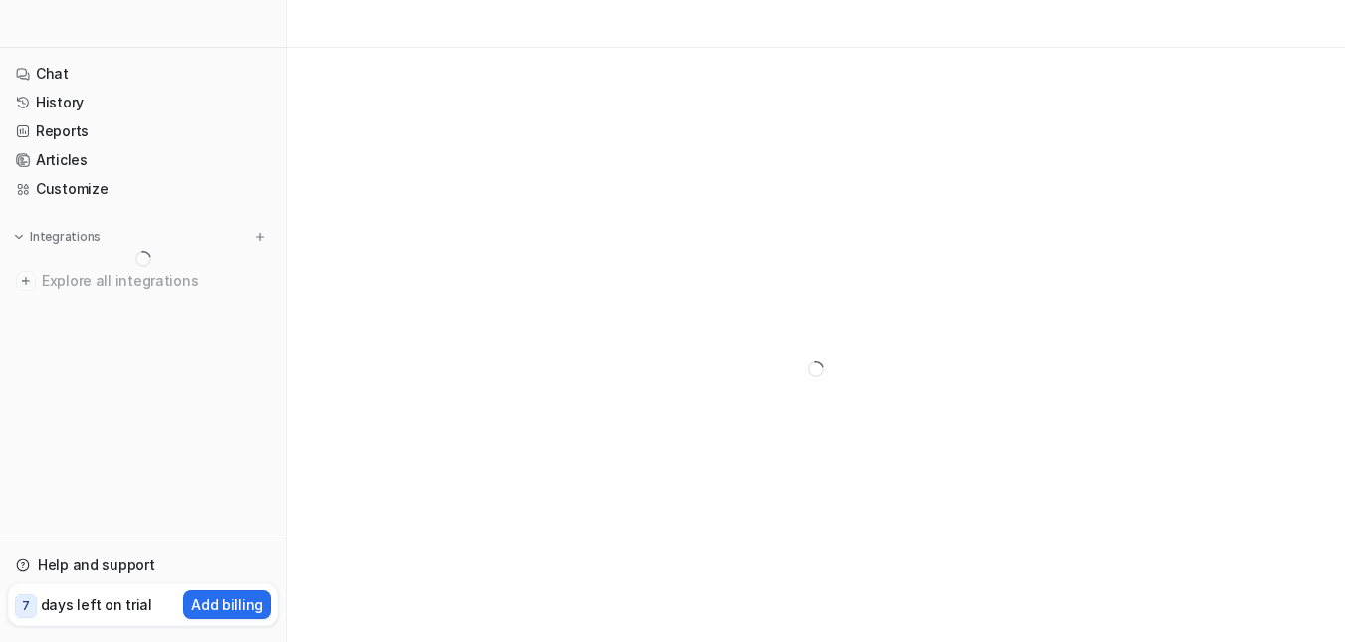 The width and height of the screenshot is (1345, 642). What do you see at coordinates (142, 565) in the screenshot?
I see `a: Help and support` at bounding box center [142, 565].